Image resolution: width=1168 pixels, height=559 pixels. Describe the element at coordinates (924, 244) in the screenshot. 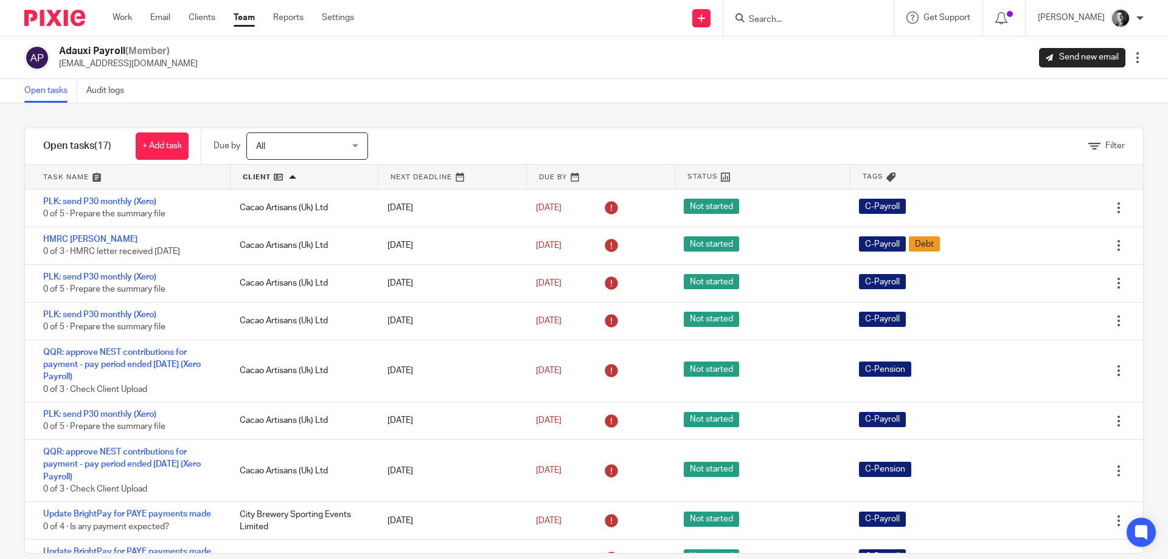

I see `span: Debt` at that location.